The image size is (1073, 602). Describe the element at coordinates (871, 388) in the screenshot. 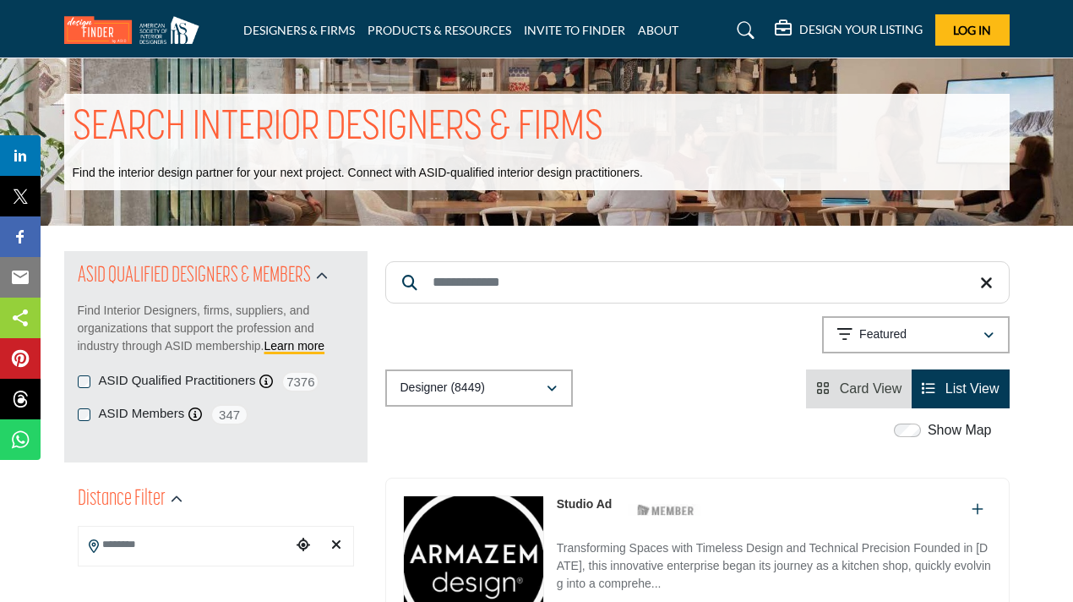

I see `span: Card View` at that location.